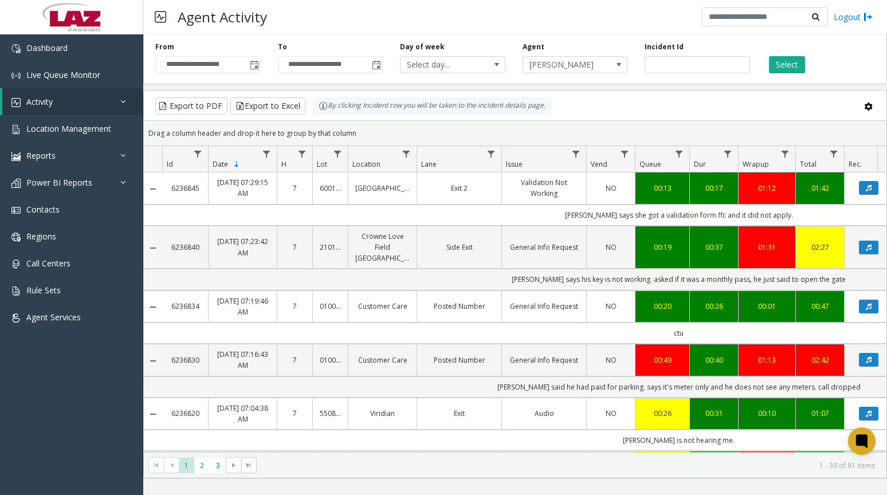 Image resolution: width=887 pixels, height=495 pixels. Describe the element at coordinates (820, 360) in the screenshot. I see `a: 02:42` at that location.